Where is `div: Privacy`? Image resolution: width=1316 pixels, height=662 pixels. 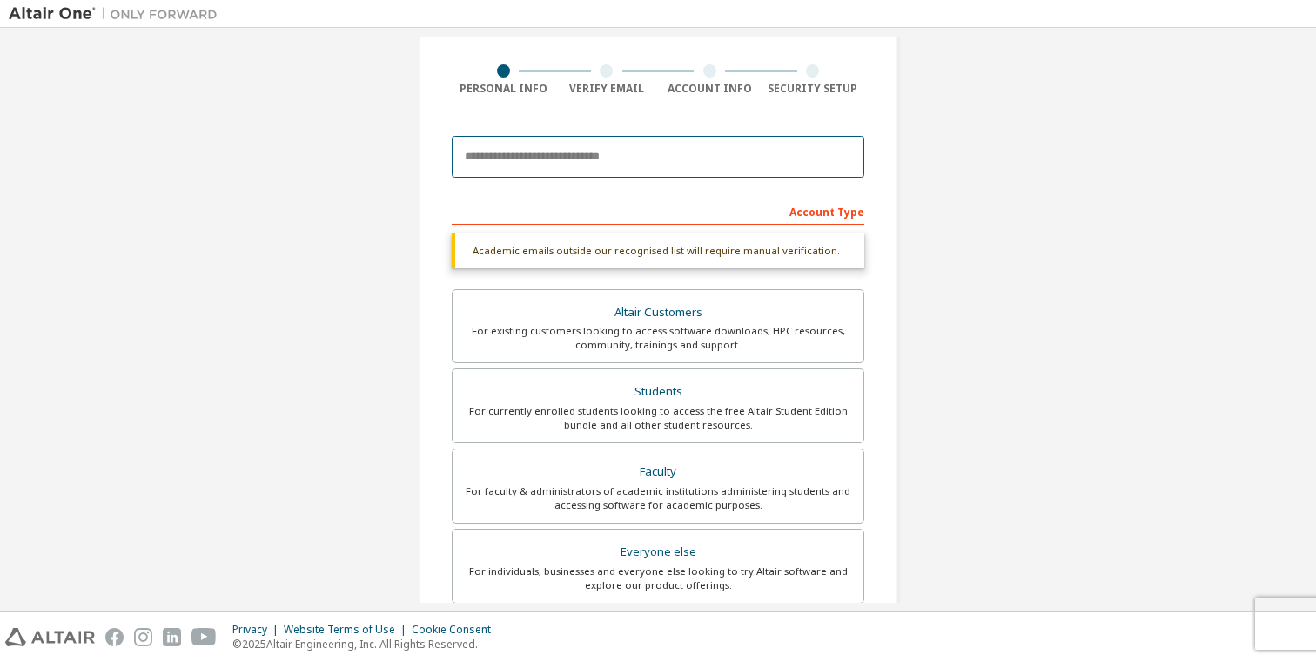 div: Privacy is located at coordinates (258, 629).